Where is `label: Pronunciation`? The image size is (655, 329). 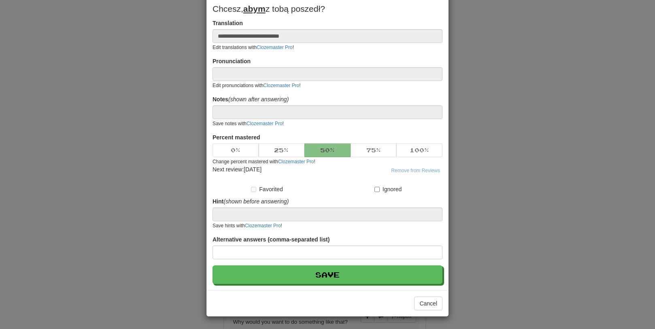 label: Pronunciation is located at coordinates (232, 61).